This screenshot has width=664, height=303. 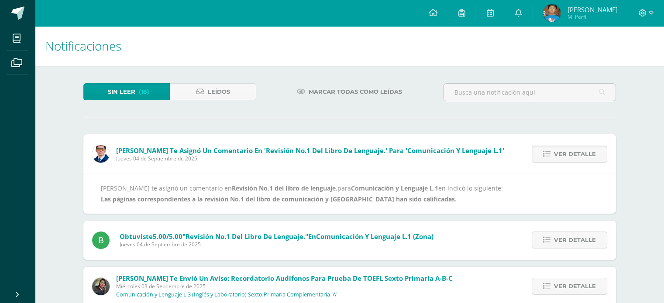 What do you see at coordinates (127, 92) in the screenshot?
I see `a: Sin leer(18)` at bounding box center [127, 92].